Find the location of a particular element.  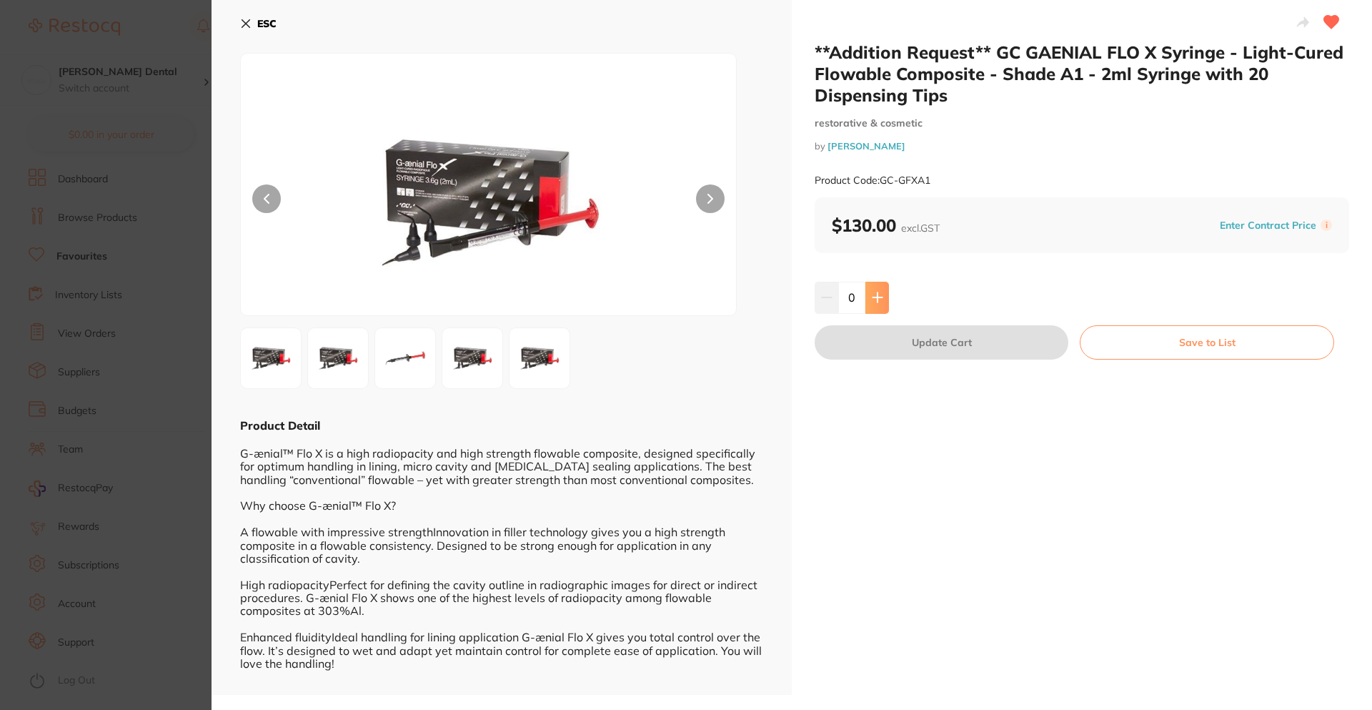

img: XzMuanBn is located at coordinates (405, 358).